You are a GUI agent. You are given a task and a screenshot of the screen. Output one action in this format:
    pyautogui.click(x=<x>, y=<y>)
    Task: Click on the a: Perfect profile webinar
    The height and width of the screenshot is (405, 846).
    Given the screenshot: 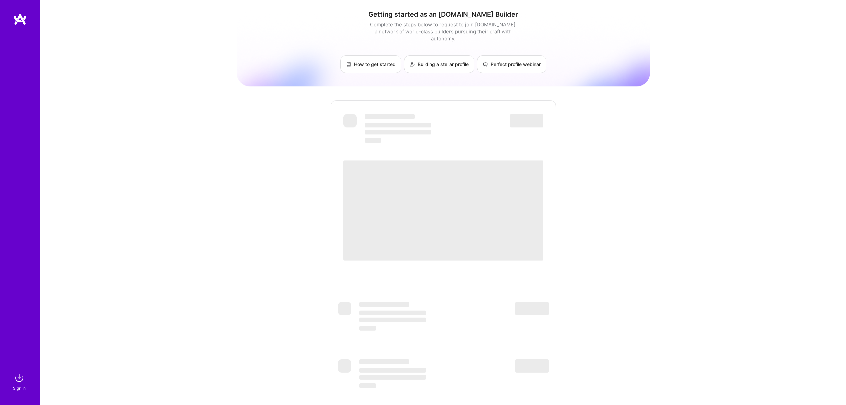 What is the action you would take?
    pyautogui.click(x=512, y=64)
    